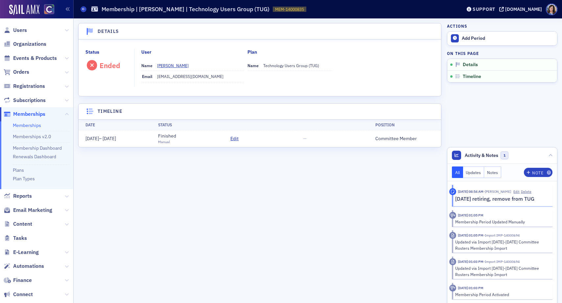 Image resolution: width=562 pixels, height=303 pixels. I want to click on button: All, so click(458, 172).